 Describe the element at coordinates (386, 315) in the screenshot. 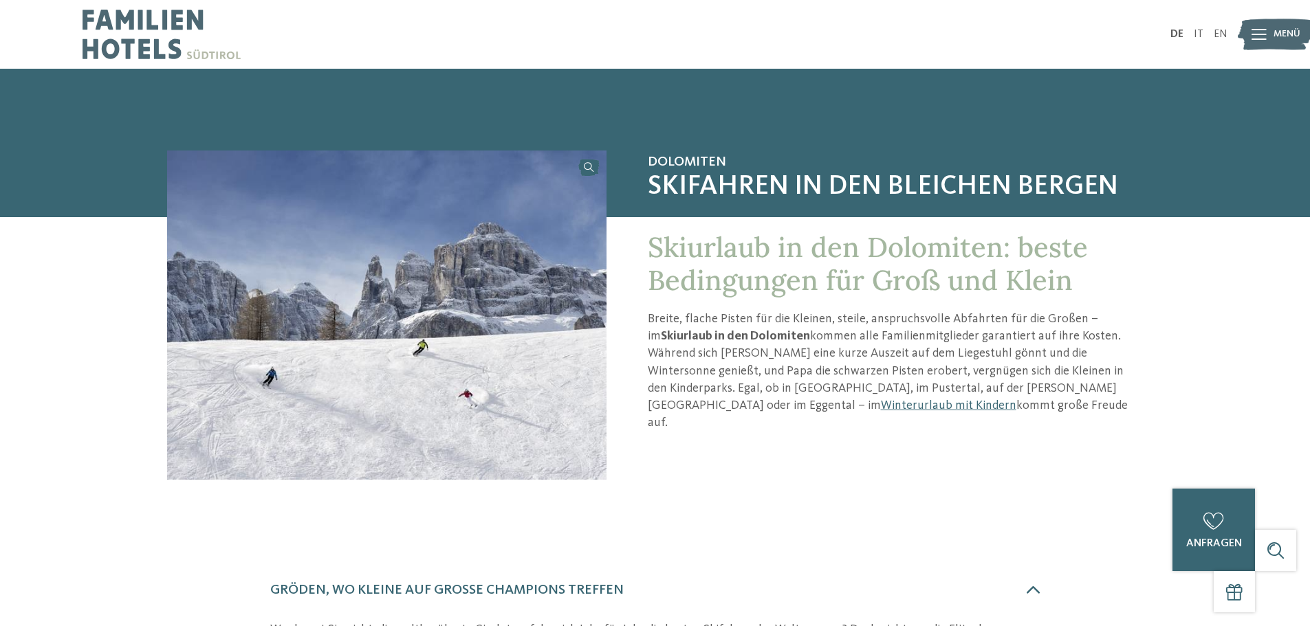

I see `img: Skiurlaub in den Dolomiten mitten im UNESCO Welterbe` at that location.